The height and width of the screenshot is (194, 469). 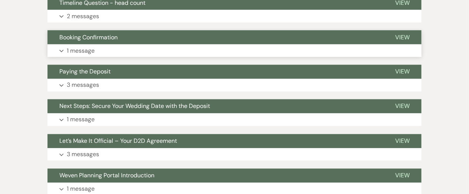 What do you see at coordinates (118, 141) in the screenshot?
I see `span: Let’s Make It Official – Your D2D Agreement` at bounding box center [118, 141].